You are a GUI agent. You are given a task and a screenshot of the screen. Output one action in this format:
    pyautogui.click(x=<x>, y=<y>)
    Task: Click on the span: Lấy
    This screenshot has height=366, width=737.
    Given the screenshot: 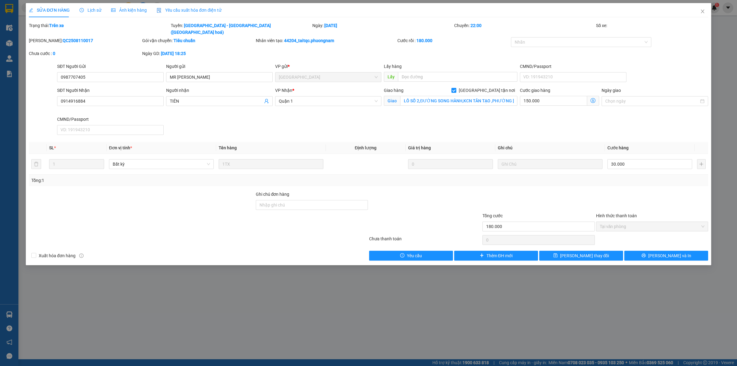 What is the action you would take?
    pyautogui.click(x=391, y=77)
    